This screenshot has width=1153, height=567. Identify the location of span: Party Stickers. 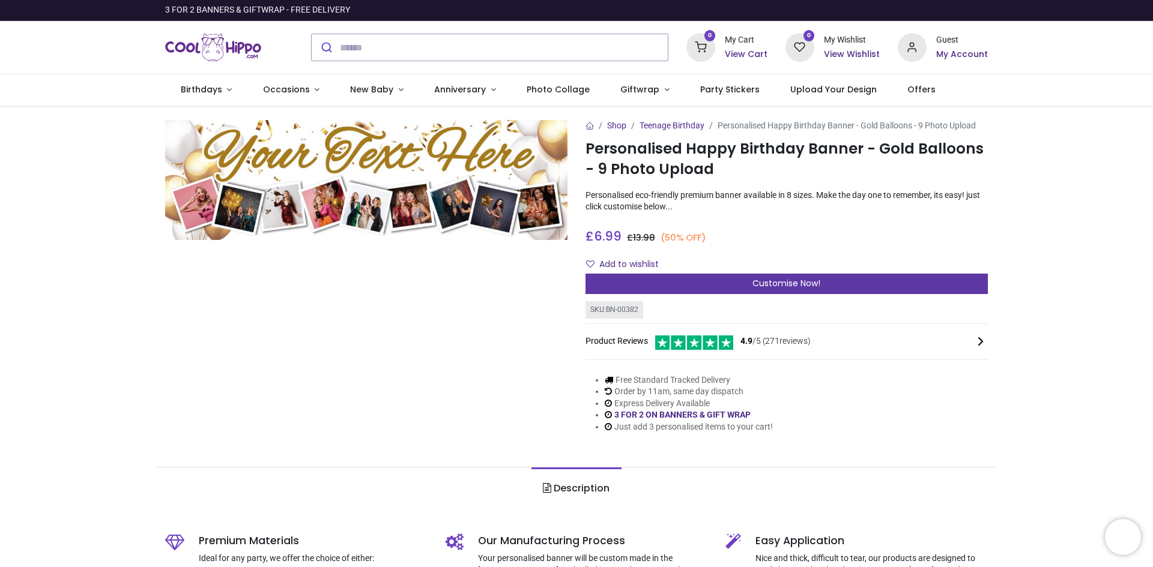
(730, 89).